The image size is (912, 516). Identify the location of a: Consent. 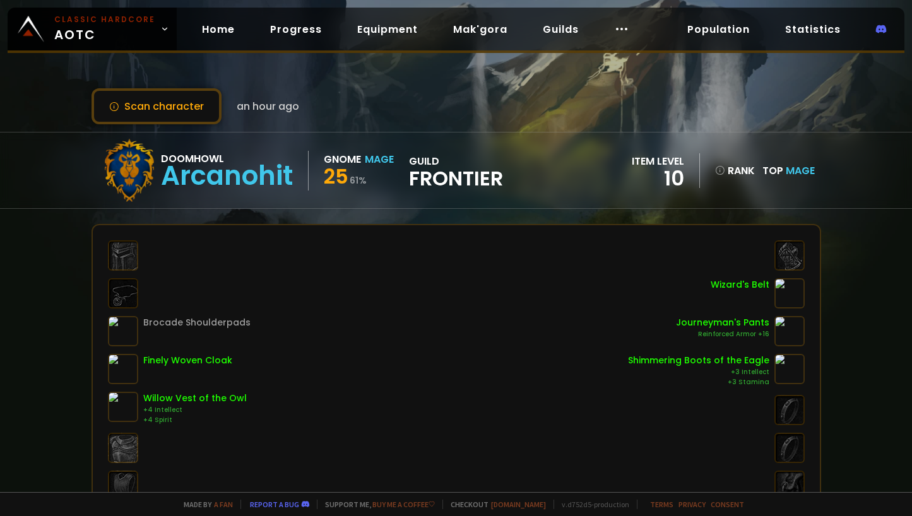
(727, 504).